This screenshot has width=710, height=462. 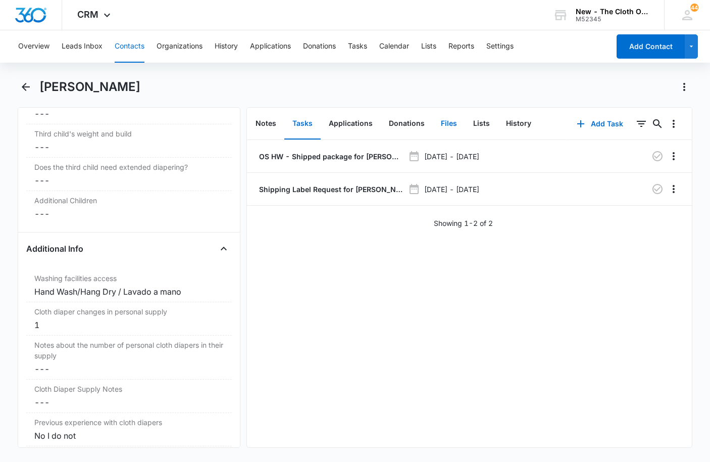 What do you see at coordinates (129, 133) in the screenshot?
I see `label: Third child's weight and build` at bounding box center [129, 133].